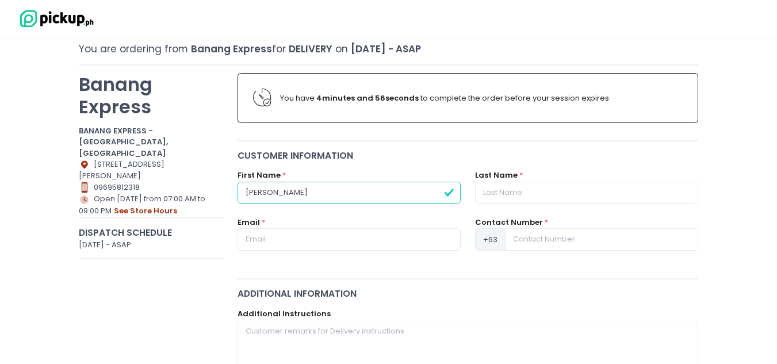 The image size is (777, 364). I want to click on input: Last Name, so click(586, 193).